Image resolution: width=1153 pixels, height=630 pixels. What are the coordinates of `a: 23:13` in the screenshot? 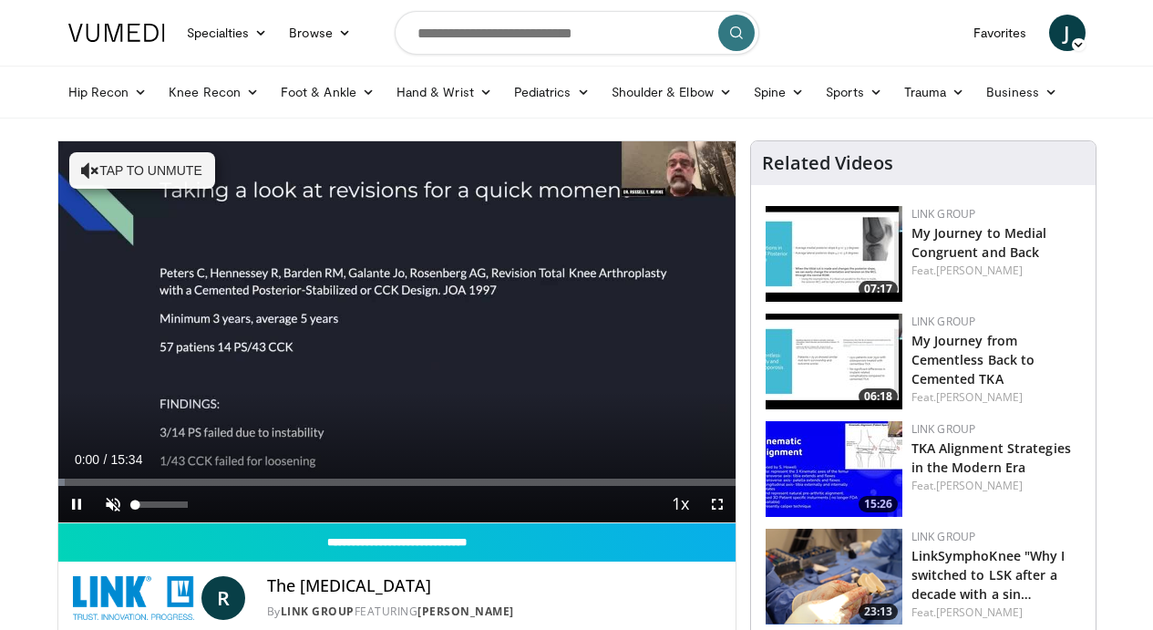 It's located at (834, 576).